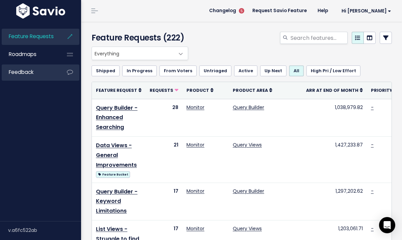 This screenshot has width=402, height=240. I want to click on a: In Progress, so click(139, 71).